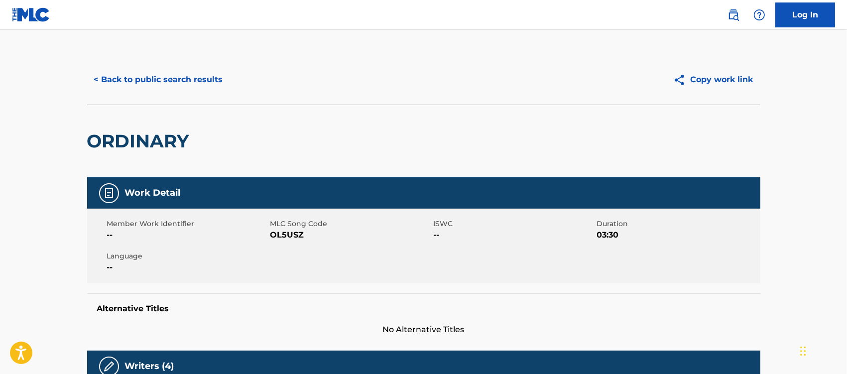 This screenshot has height=374, width=847. I want to click on h5: Alternative Titles, so click(424, 309).